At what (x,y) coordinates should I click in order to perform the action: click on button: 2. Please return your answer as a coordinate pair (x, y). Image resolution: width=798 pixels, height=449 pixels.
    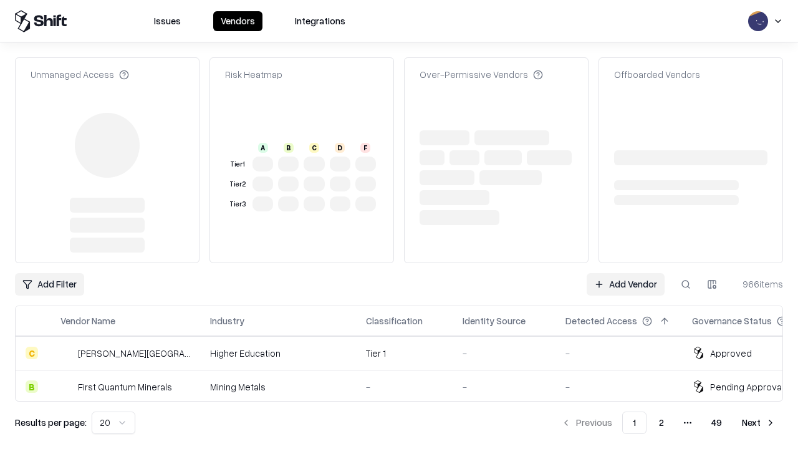
    Looking at the image, I should click on (661, 423).